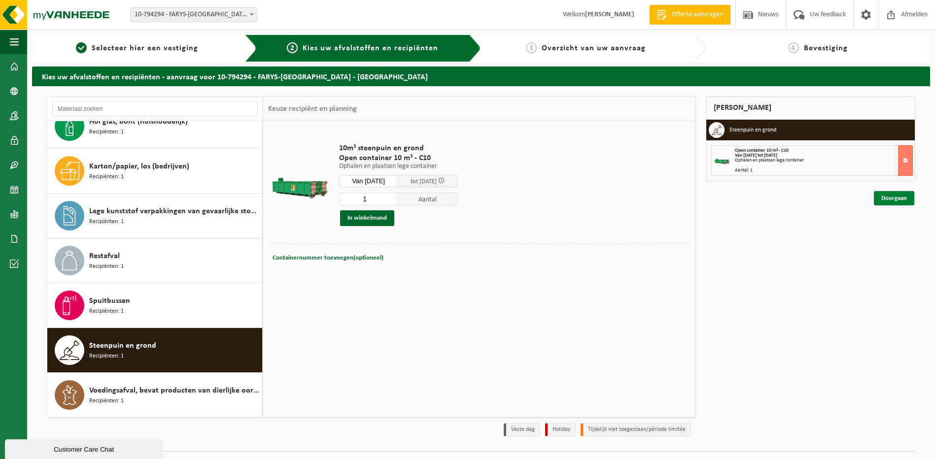 Image resolution: width=935 pixels, height=459 pixels. What do you see at coordinates (139, 167) in the screenshot?
I see `span: Karton/papier, los (bedrijven)` at bounding box center [139, 167].